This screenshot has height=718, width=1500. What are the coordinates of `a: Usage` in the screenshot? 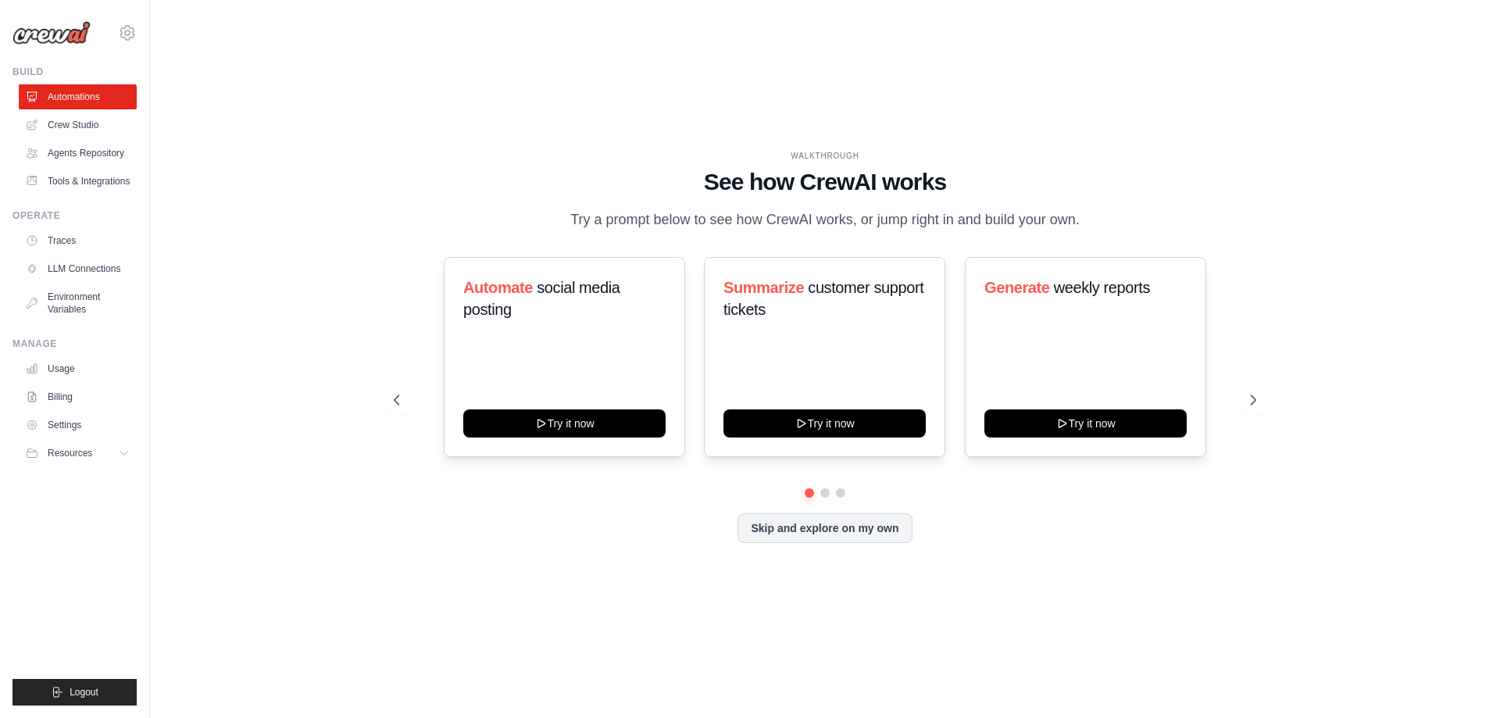 It's located at (77, 369).